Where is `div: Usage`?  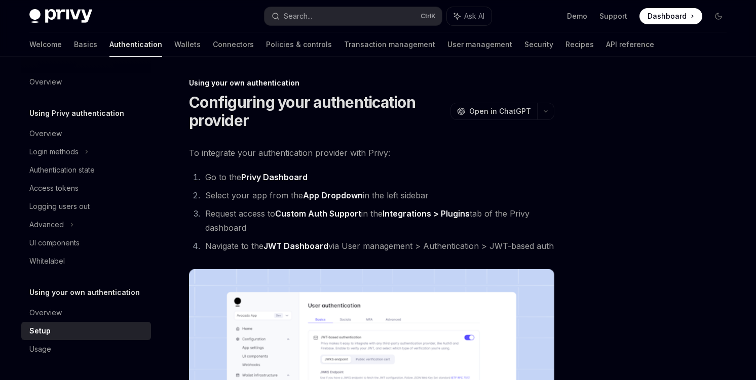 div: Usage is located at coordinates (40, 349).